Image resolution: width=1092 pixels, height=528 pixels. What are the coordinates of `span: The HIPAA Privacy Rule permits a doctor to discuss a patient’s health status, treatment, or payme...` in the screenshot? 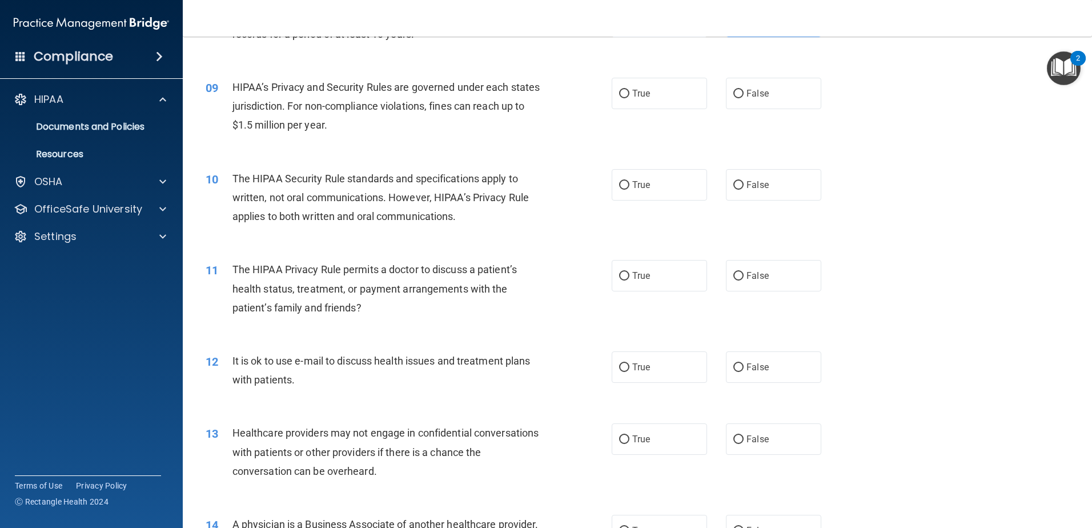 It's located at (375, 288).